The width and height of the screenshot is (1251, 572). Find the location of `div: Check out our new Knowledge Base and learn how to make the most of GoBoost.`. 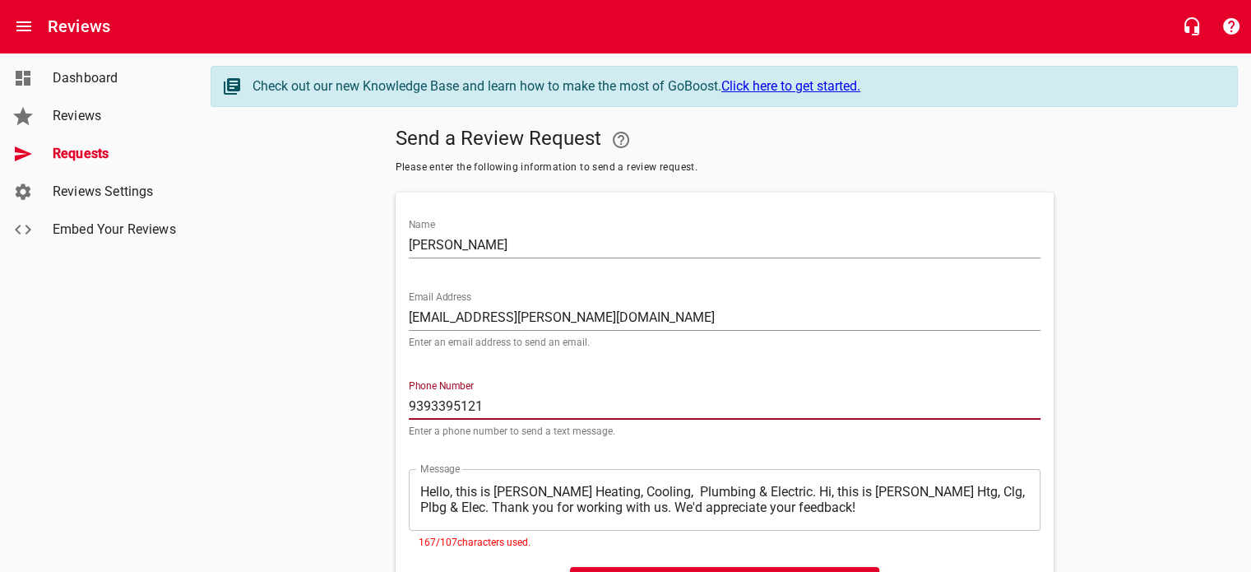

div: Check out our new Knowledge Base and learn how to make the most of GoBoost. is located at coordinates (736, 86).